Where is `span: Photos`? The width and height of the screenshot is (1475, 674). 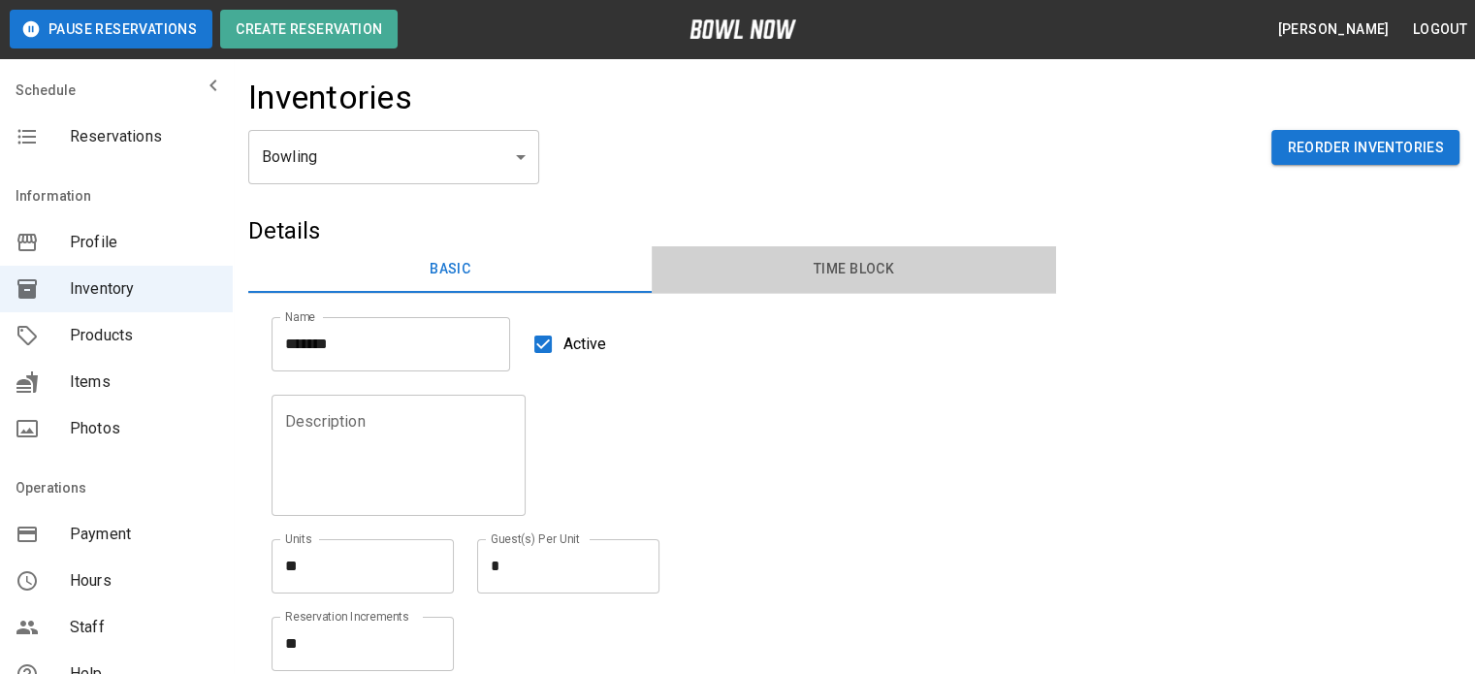
span: Photos is located at coordinates (144, 429).